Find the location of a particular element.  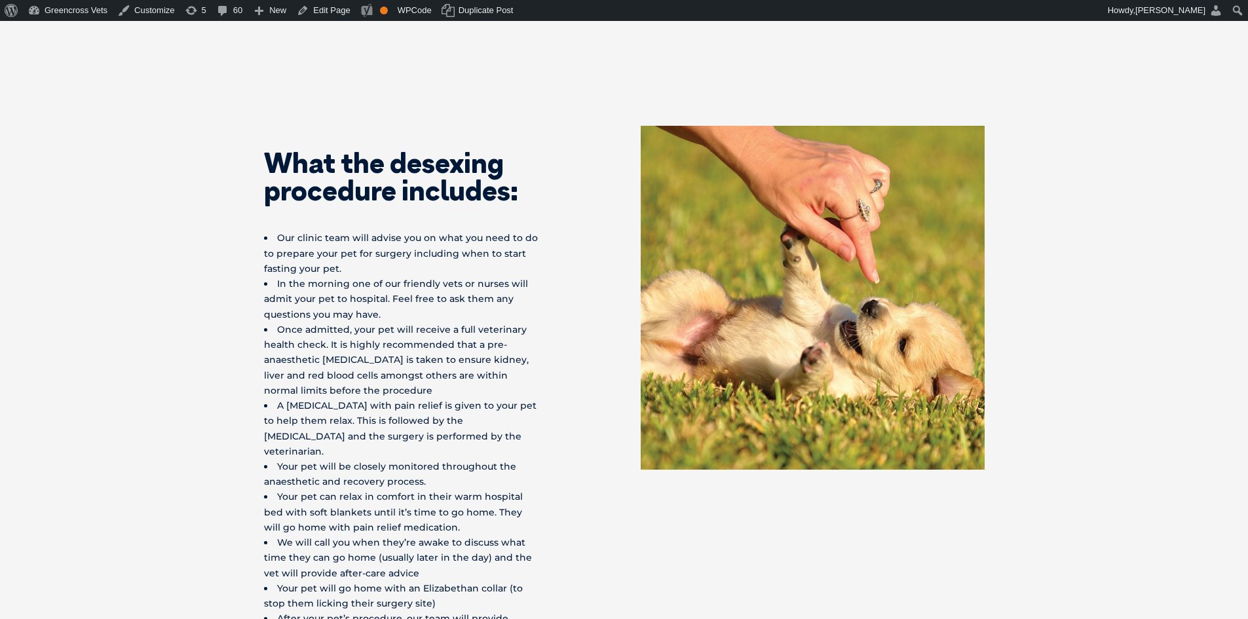

li: Once admitted, your pet will receive a full veterinary health check. It is highly recommended tha... is located at coordinates (401, 360).